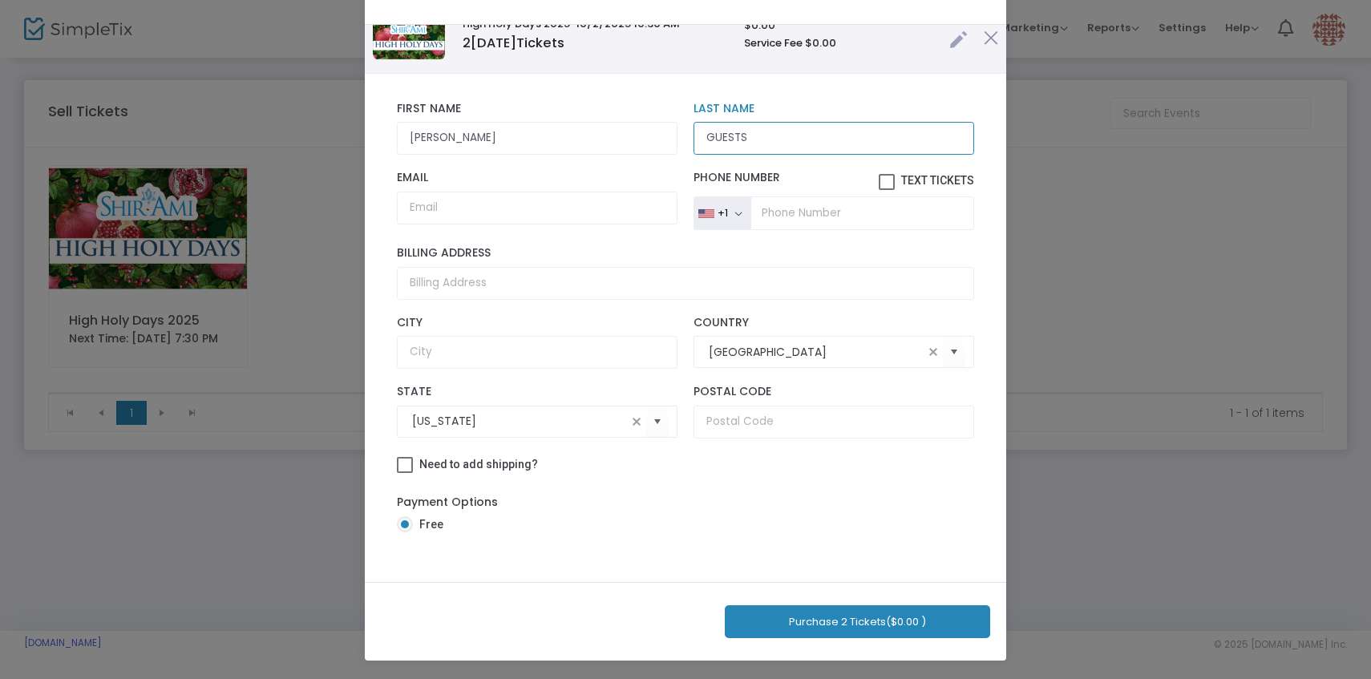 This screenshot has height=679, width=1371. What do you see at coordinates (686, 283) in the screenshot?
I see `input: Billing Address` at bounding box center [686, 283].